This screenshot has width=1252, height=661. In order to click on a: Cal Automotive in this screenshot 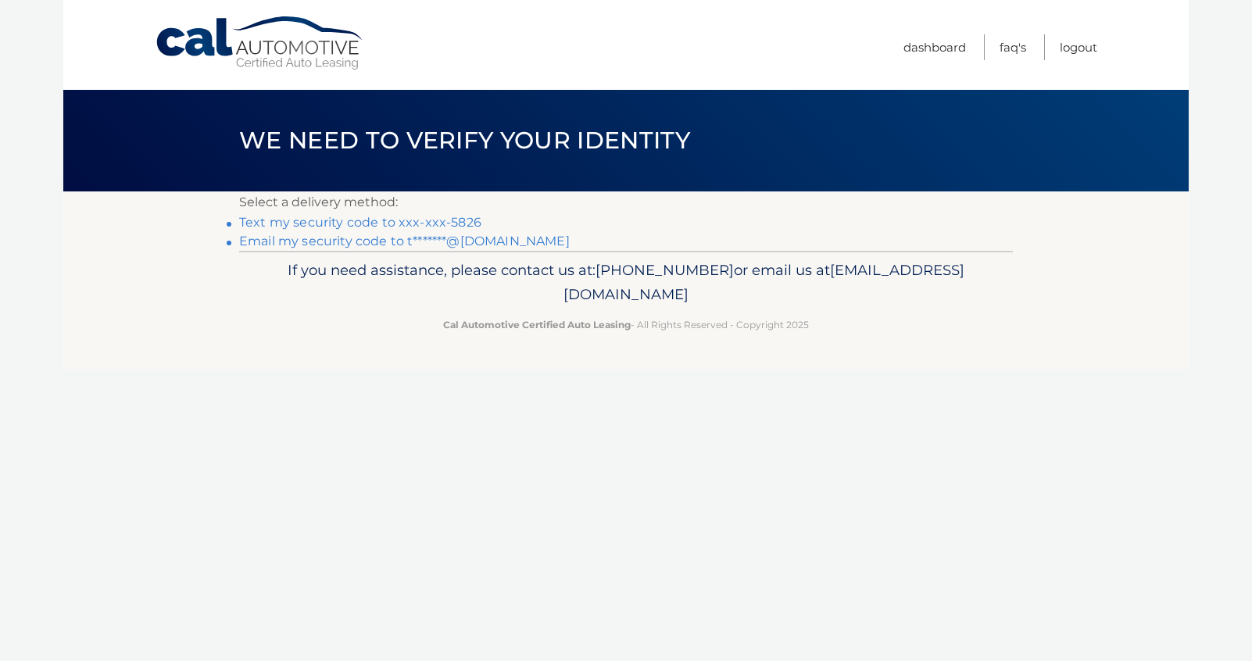, I will do `click(260, 43)`.